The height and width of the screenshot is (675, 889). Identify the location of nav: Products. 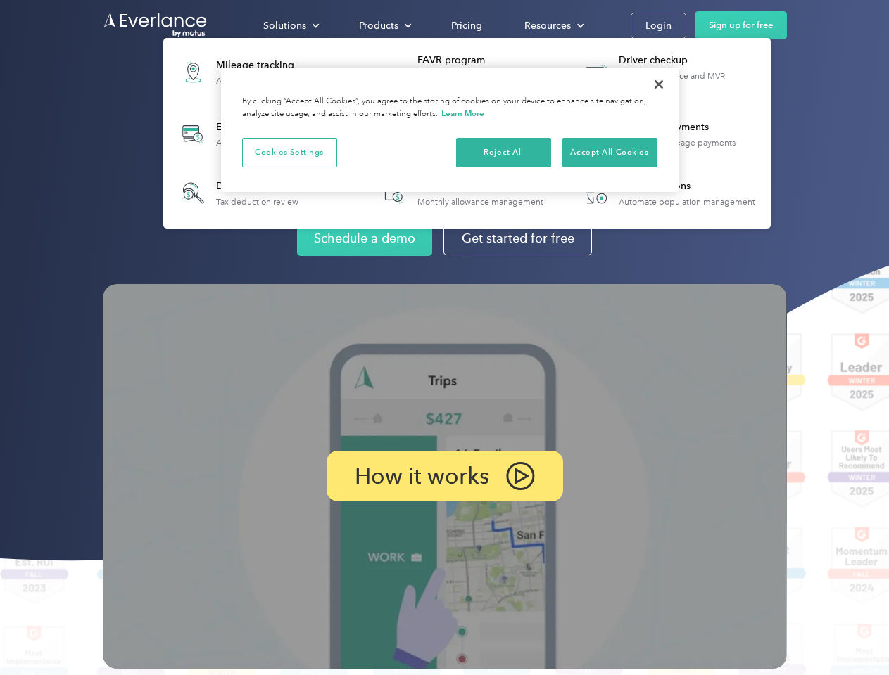
(466, 133).